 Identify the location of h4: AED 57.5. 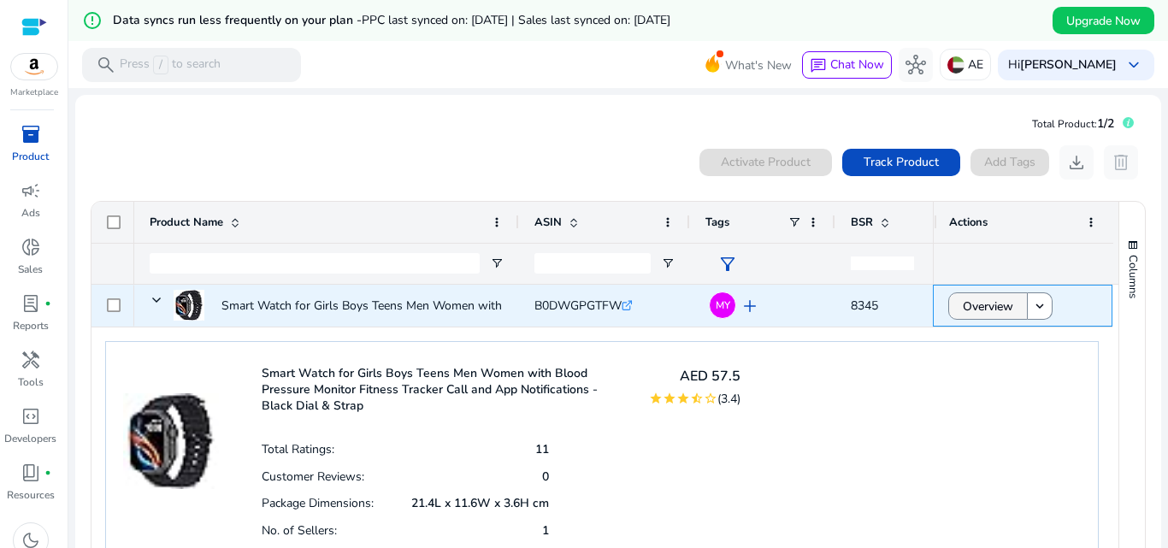
(694, 376).